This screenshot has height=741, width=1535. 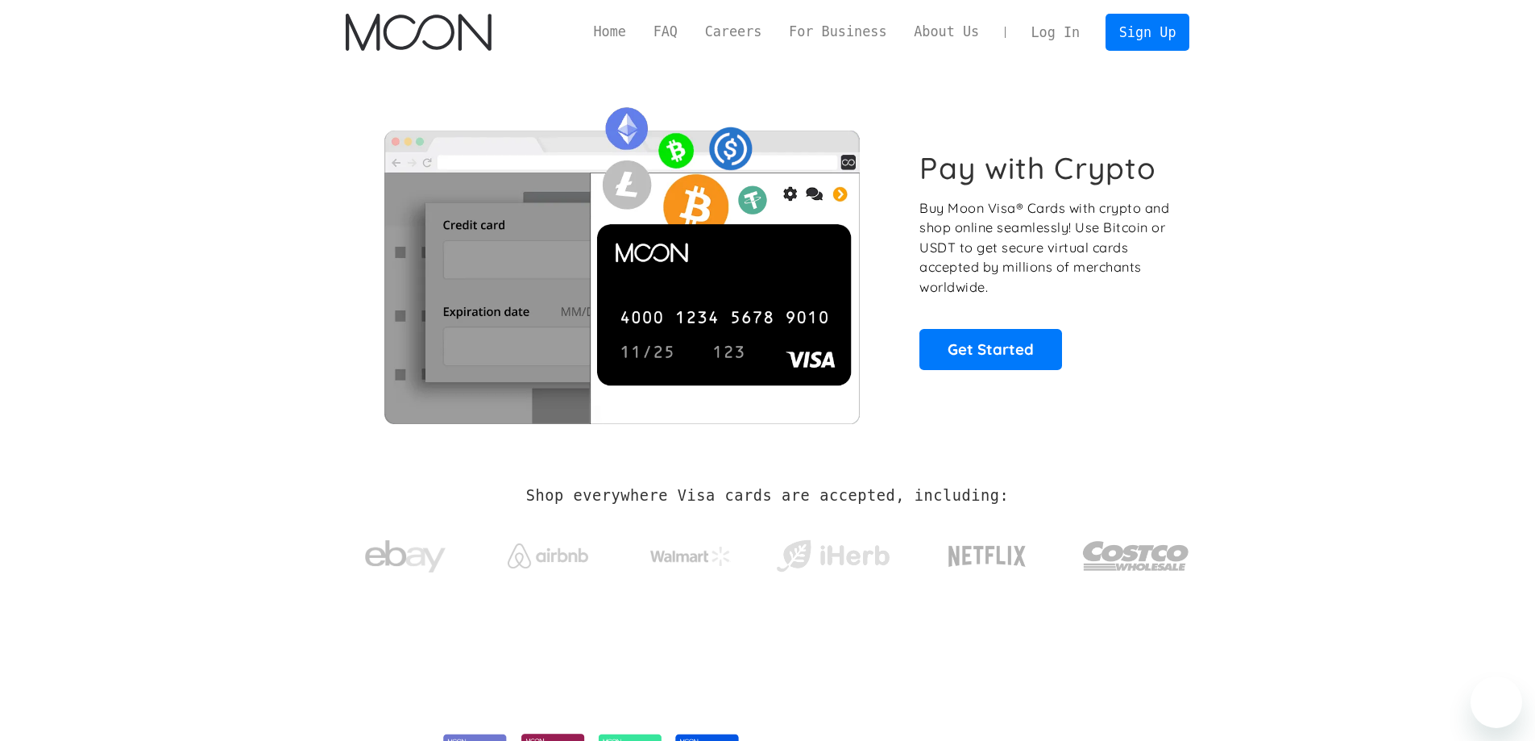 What do you see at coordinates (767, 496) in the screenshot?
I see `h2: Shop everywhere Visa cards are accepted, including:` at bounding box center [767, 496].